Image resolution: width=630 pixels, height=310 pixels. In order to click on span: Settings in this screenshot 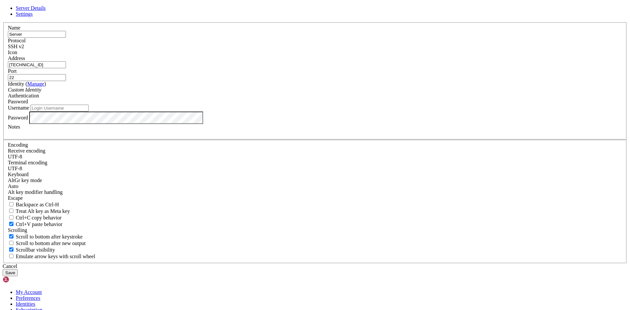, I will do `click(24, 14)`.